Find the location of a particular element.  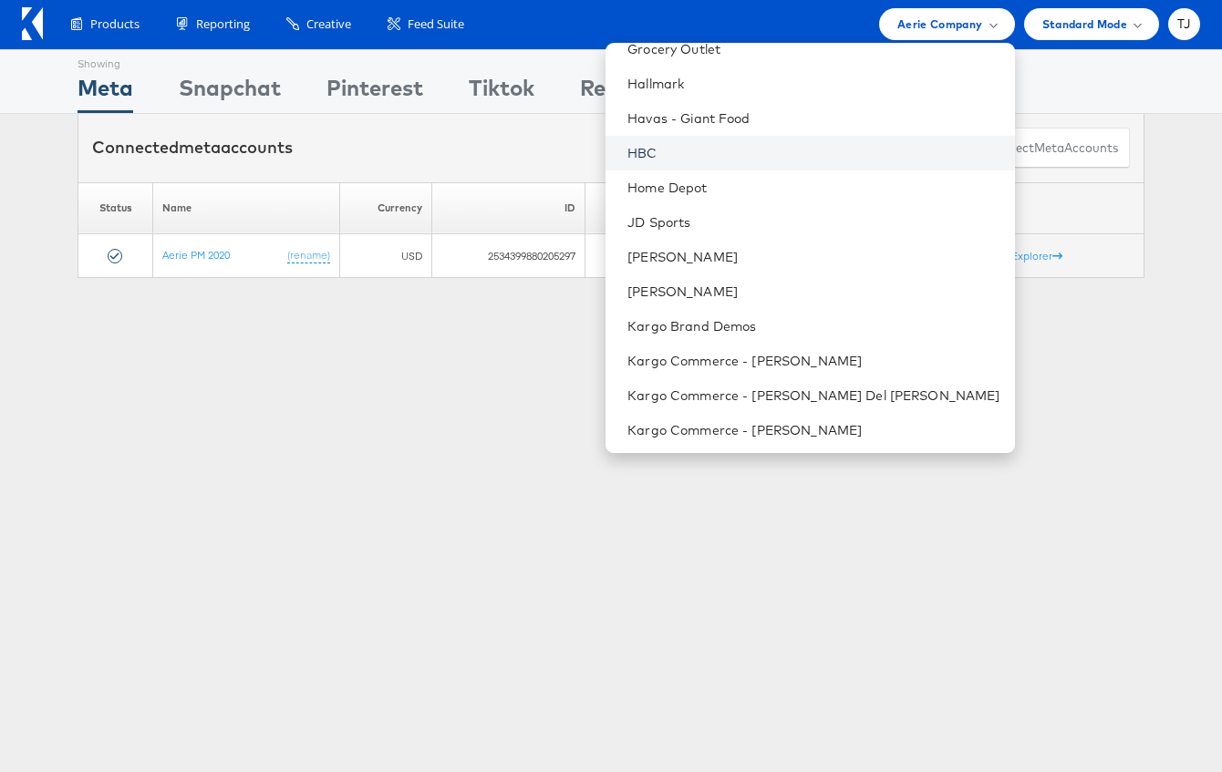

button: ConnectmetaAccounts is located at coordinates (1051, 148).